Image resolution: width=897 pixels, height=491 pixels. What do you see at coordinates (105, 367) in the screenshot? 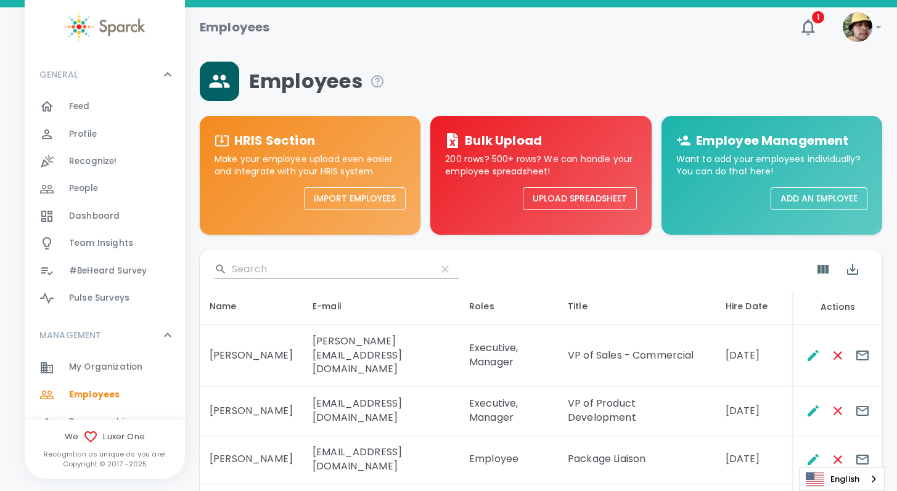
I see `span: My Organization` at bounding box center [105, 367].